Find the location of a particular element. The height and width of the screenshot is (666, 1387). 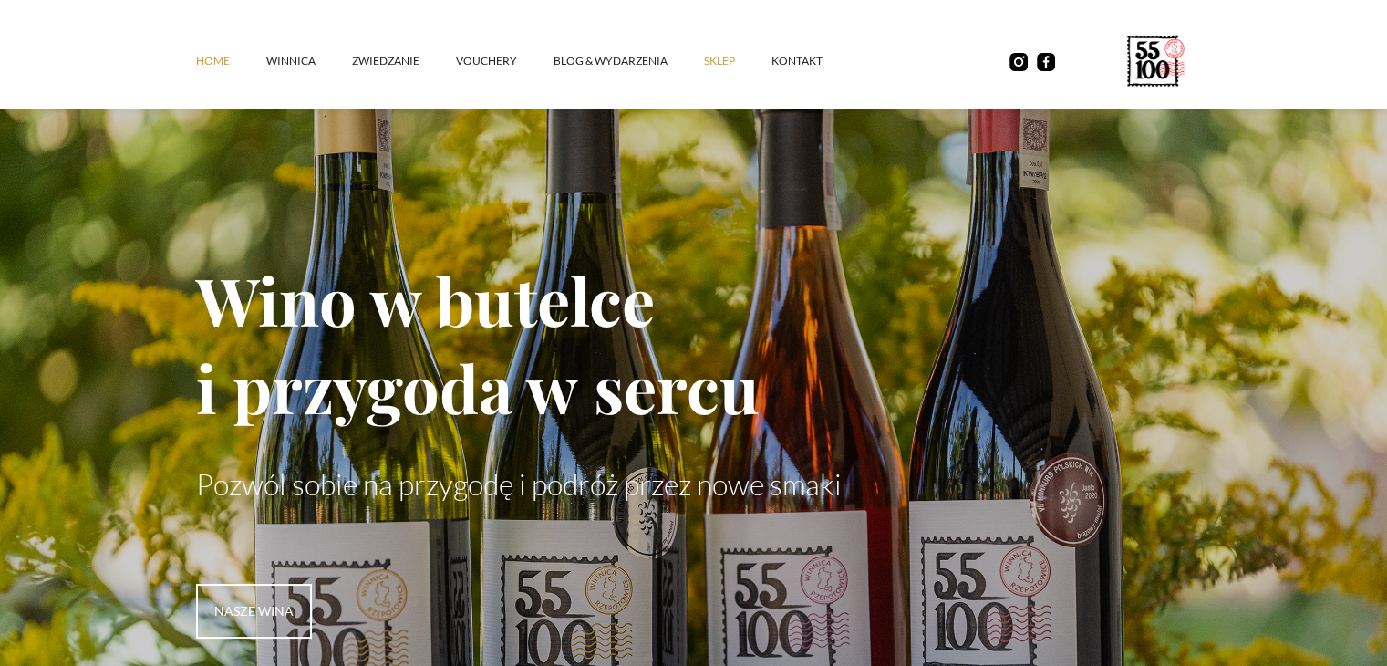

p: Pozwól sobie na przygodę i podróż przez nowe smaki is located at coordinates (694, 484).